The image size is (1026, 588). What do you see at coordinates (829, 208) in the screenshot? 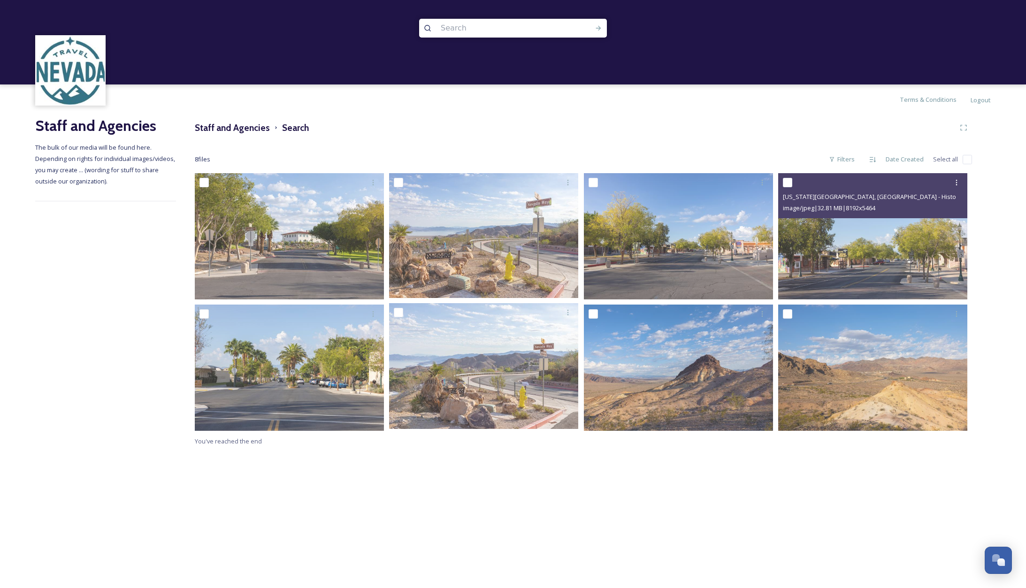
I see `span: image/jpeg | 32.81 MB | 8192 x 5464` at bounding box center [829, 208].